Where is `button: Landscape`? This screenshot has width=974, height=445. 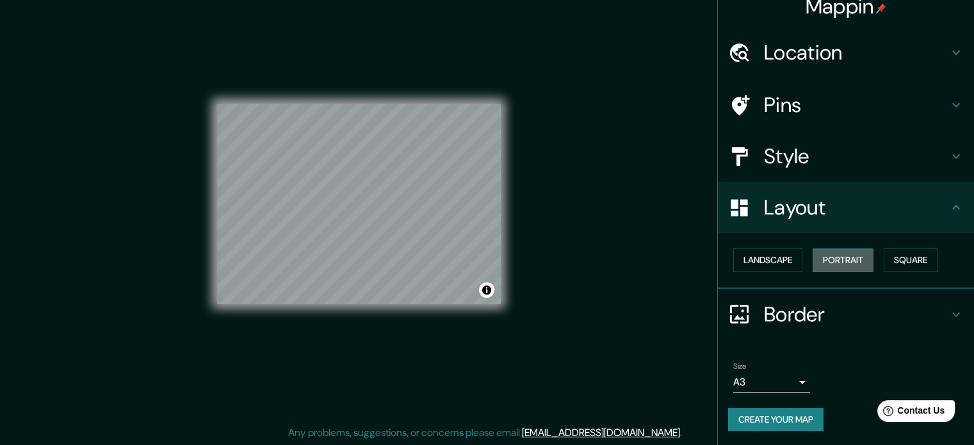 button: Landscape is located at coordinates (768, 260).